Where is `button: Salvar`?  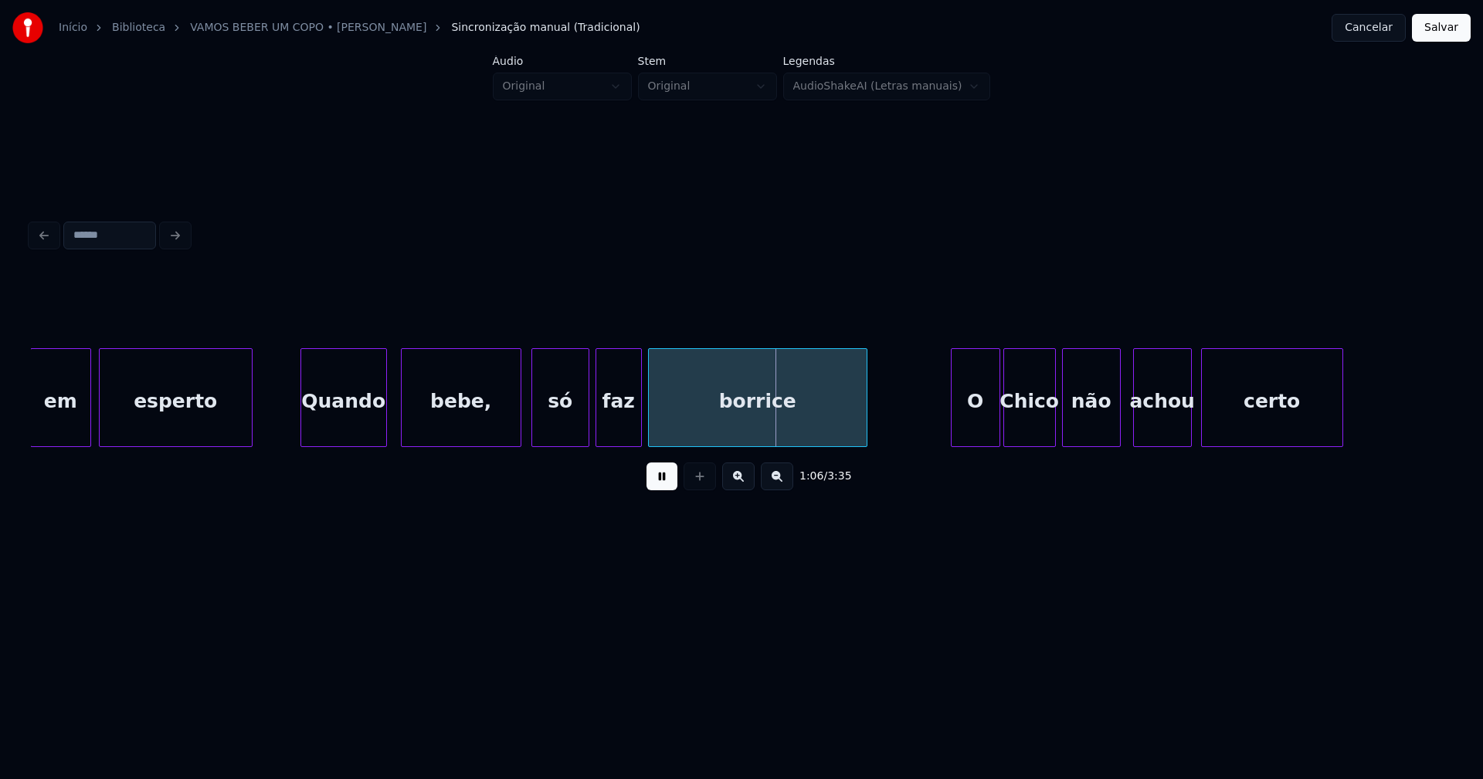 button: Salvar is located at coordinates (1441, 28).